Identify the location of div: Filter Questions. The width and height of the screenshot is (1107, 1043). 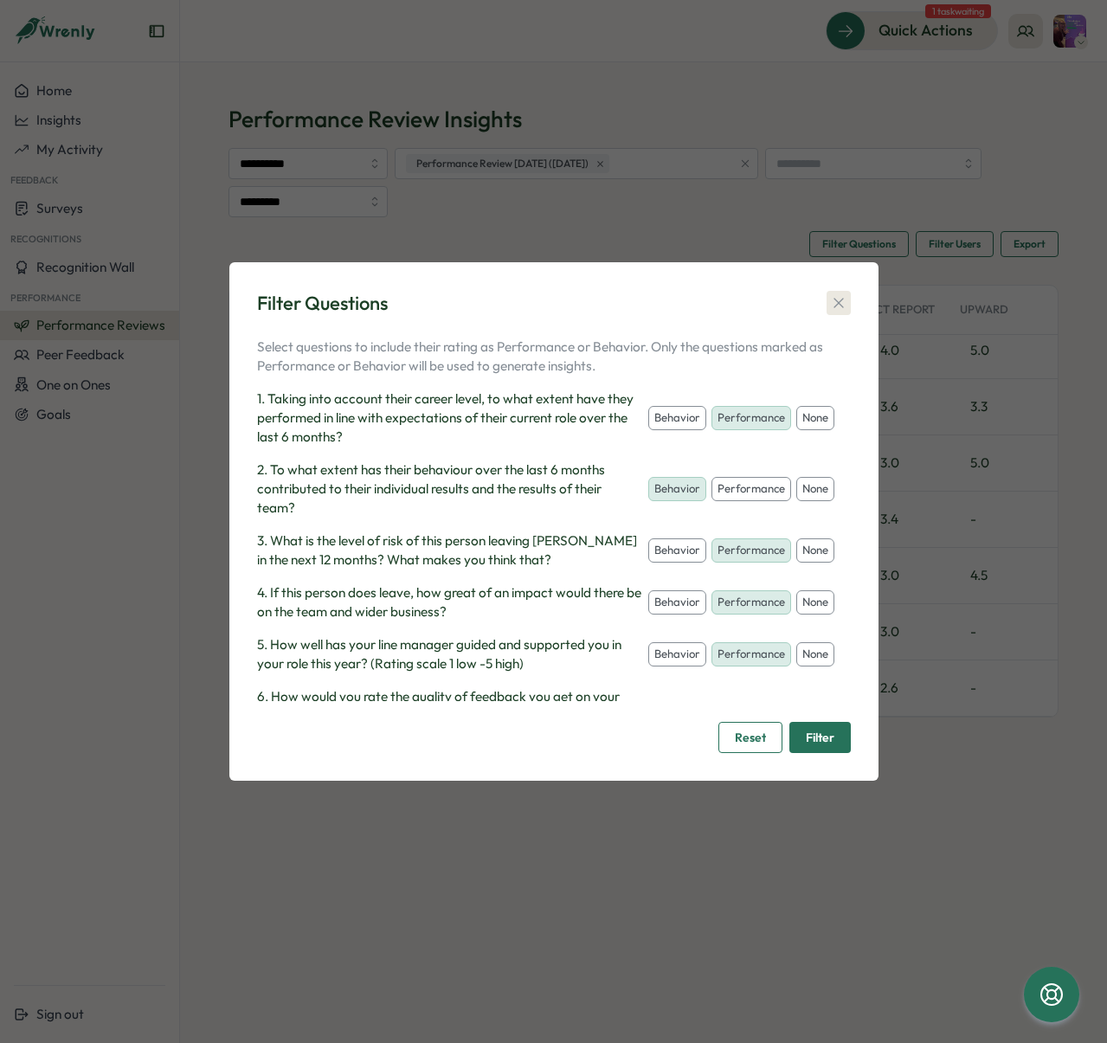
(322, 303).